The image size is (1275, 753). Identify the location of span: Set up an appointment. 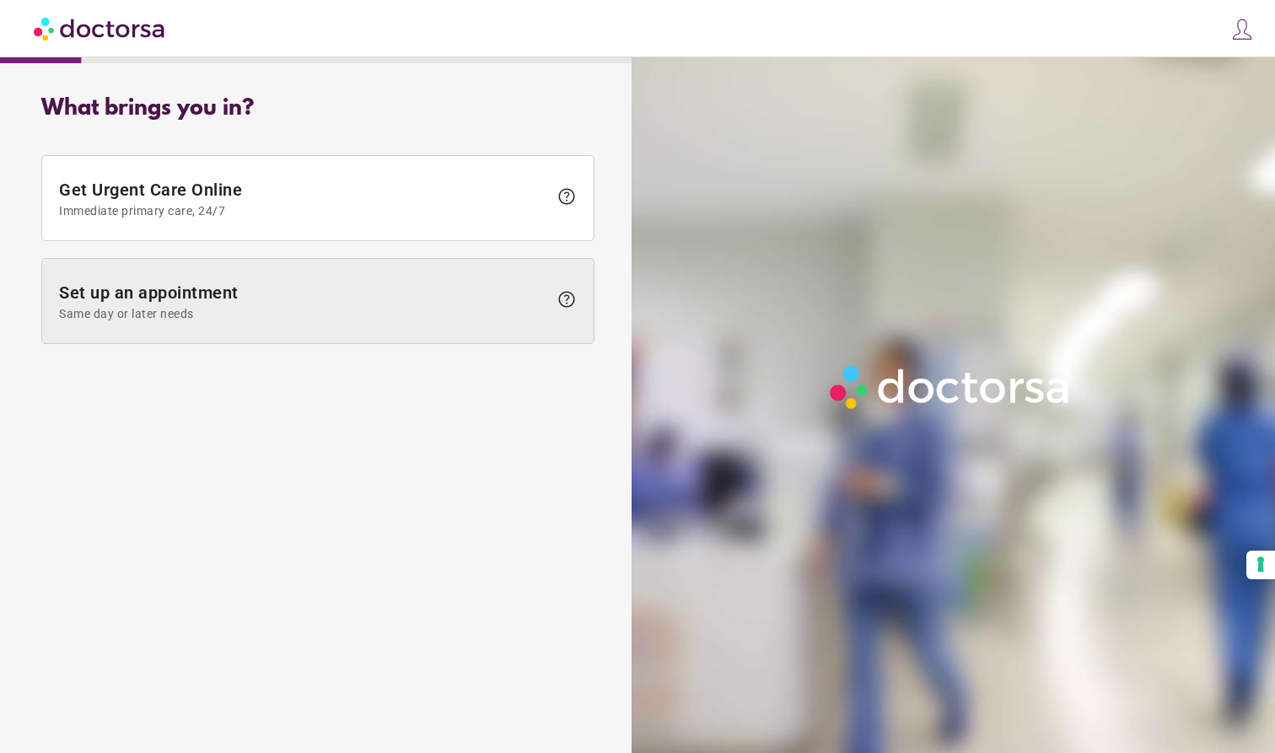
(304, 301).